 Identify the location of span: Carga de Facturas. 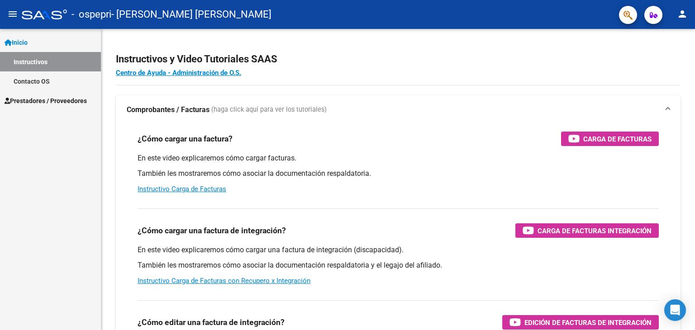
(617, 139).